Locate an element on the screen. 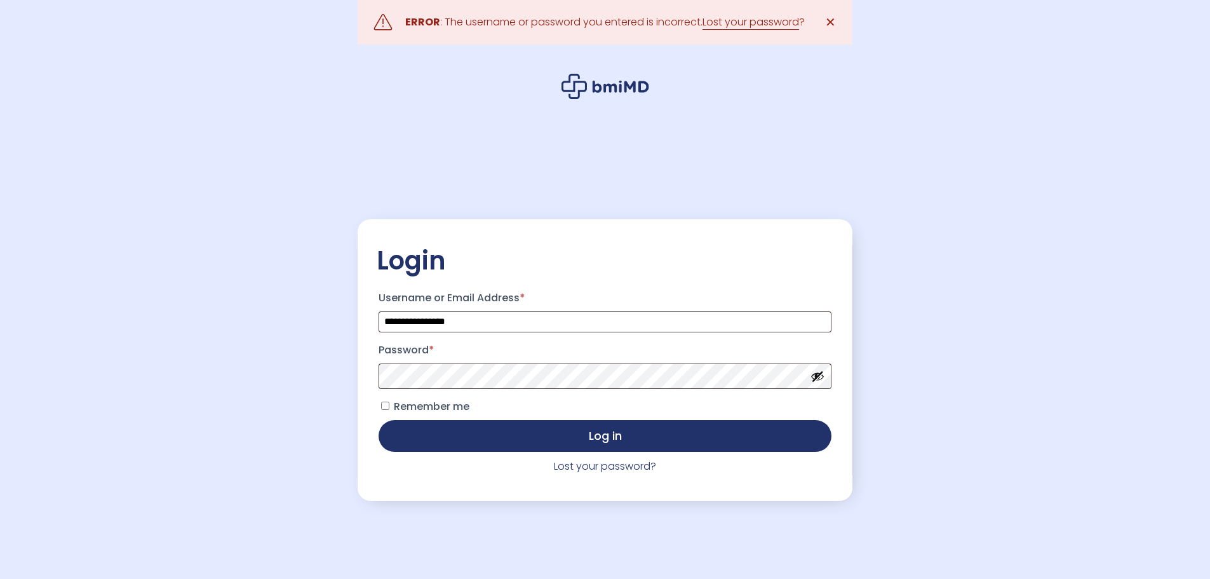  a: Lost your password is located at coordinates (751, 22).